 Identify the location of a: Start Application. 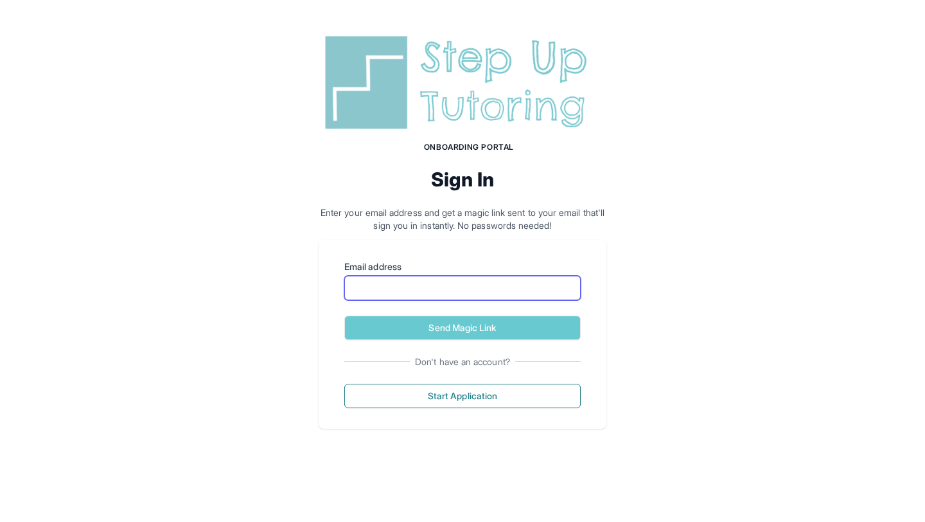
(463, 396).